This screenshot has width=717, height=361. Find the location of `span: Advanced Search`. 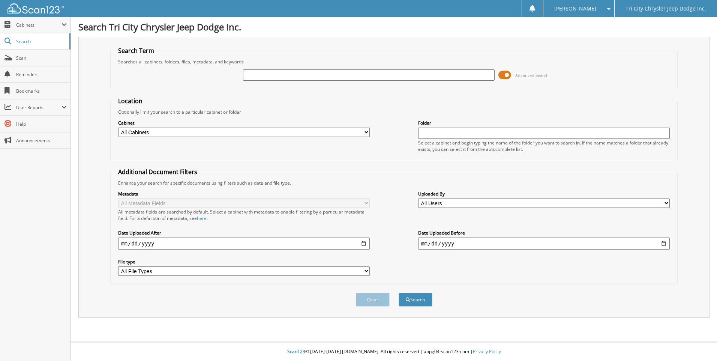

span: Advanced Search is located at coordinates (532, 75).